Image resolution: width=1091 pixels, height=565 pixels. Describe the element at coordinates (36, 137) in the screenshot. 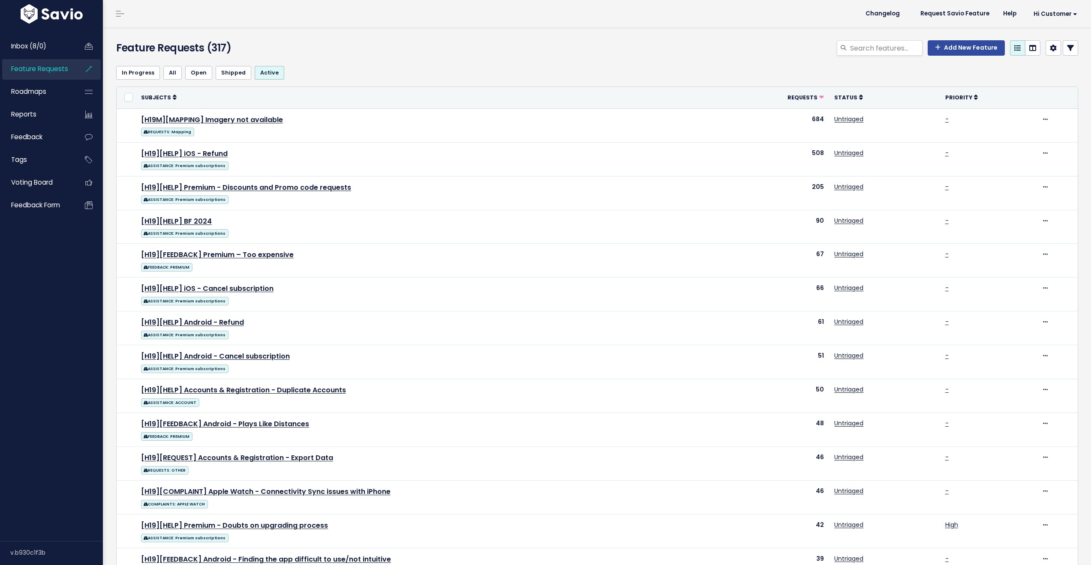

I see `a: Feedback` at that location.